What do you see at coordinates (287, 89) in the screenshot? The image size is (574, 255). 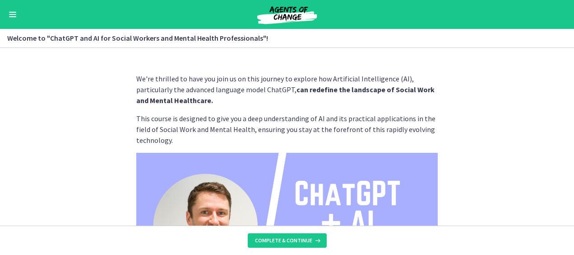 I see `p: We're thrilled to have you join us on this journey to explore how Artificial Intelligence (AI), p...` at bounding box center [287, 89].